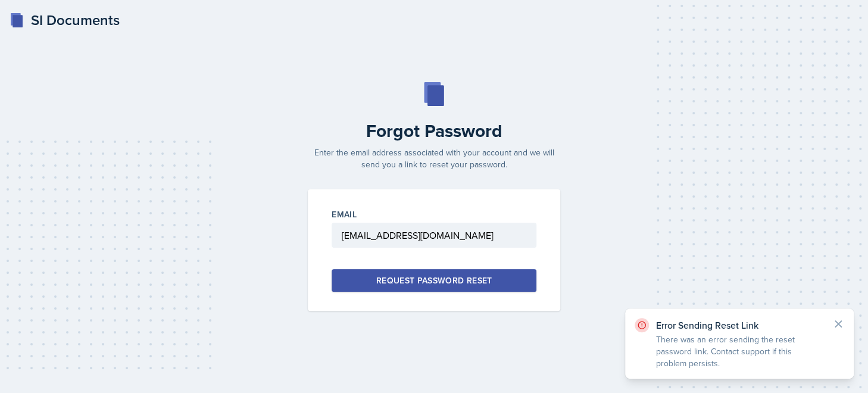  What do you see at coordinates (739, 325) in the screenshot?
I see `p: Error Sending Reset Link` at bounding box center [739, 325].